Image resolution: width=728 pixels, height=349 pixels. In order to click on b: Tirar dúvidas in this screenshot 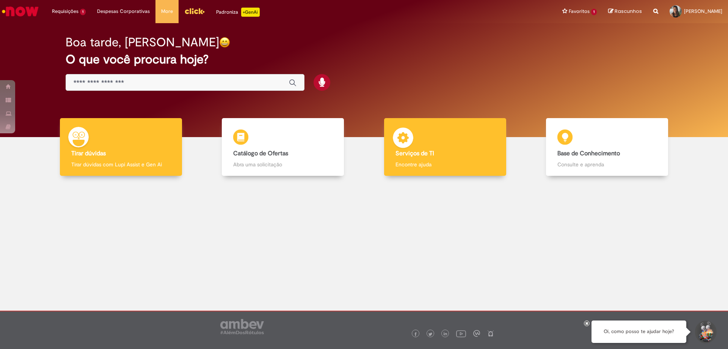, I will do `click(88, 153)`.